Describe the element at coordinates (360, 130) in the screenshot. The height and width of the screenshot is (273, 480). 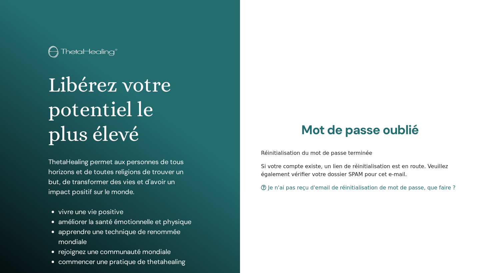
I see `h2: Mot de passe oublié` at that location.